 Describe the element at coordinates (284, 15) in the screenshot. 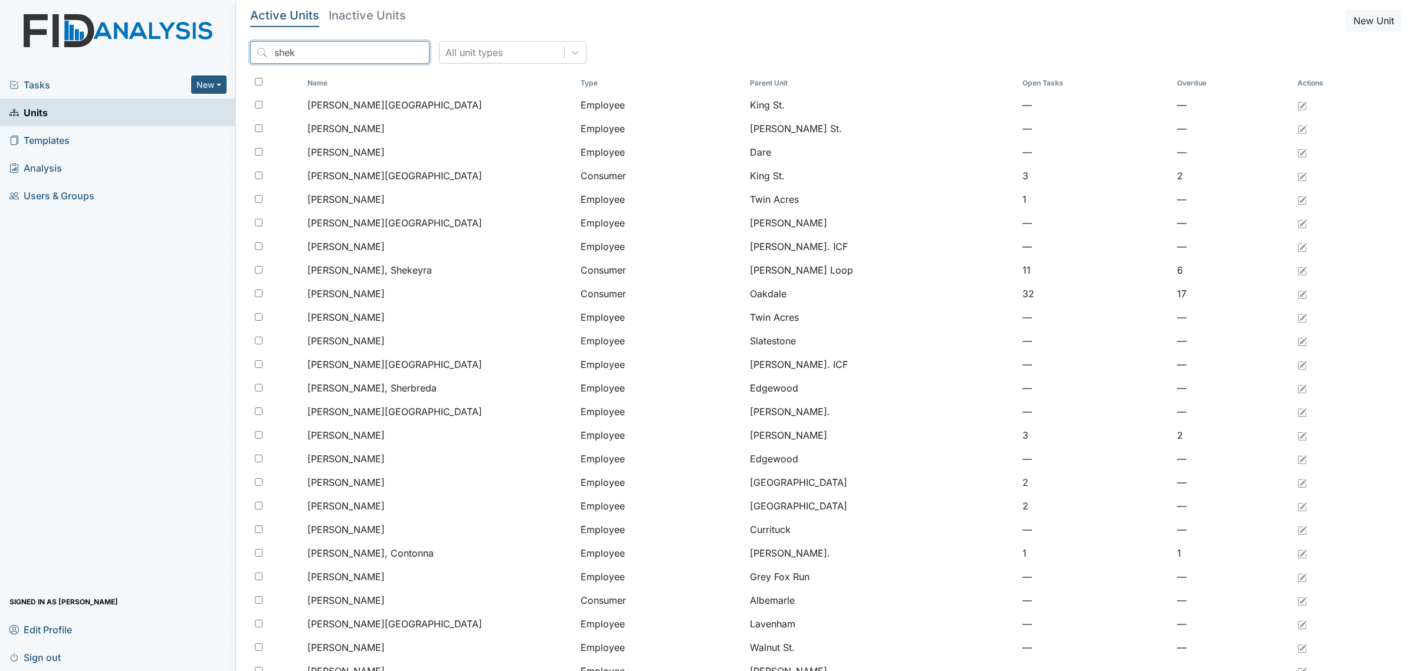

I see `h5: Active Units` at that location.